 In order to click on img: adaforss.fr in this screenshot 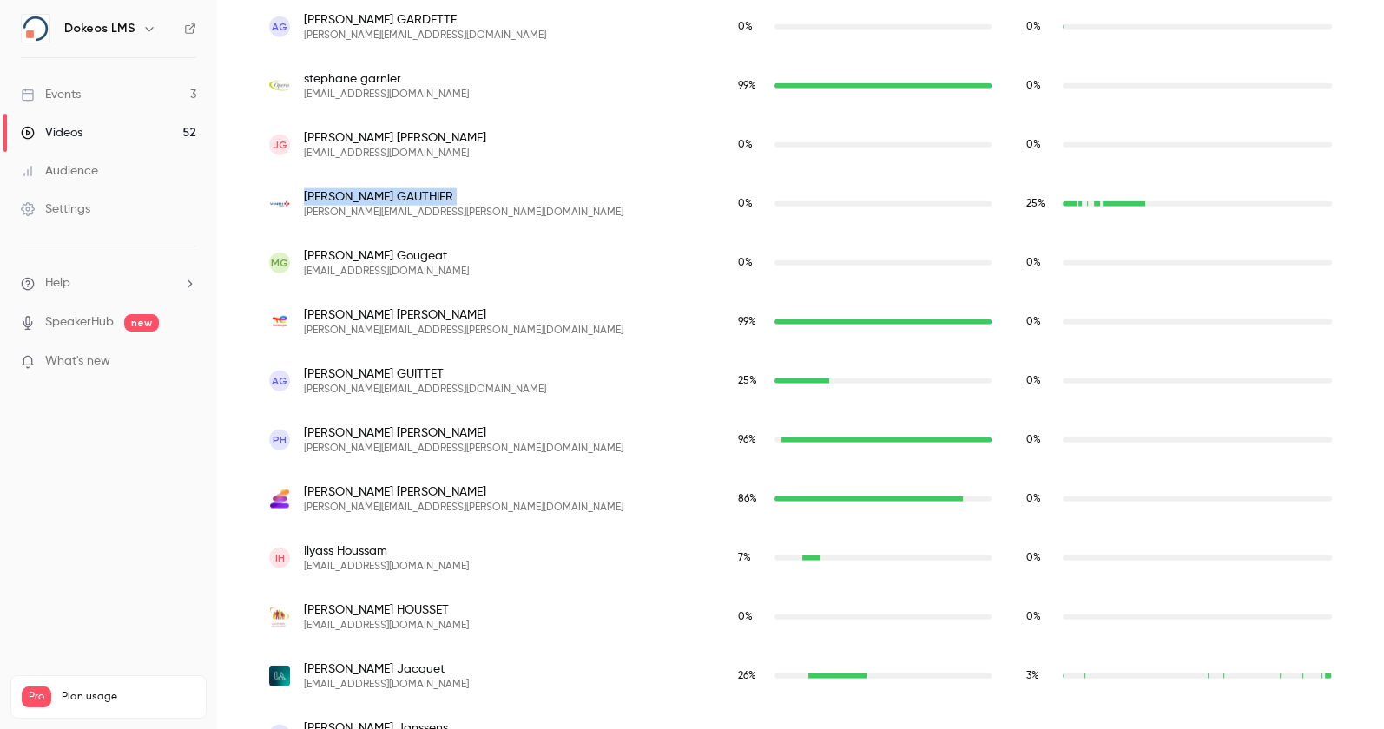, I will do `click(280, 617)`.